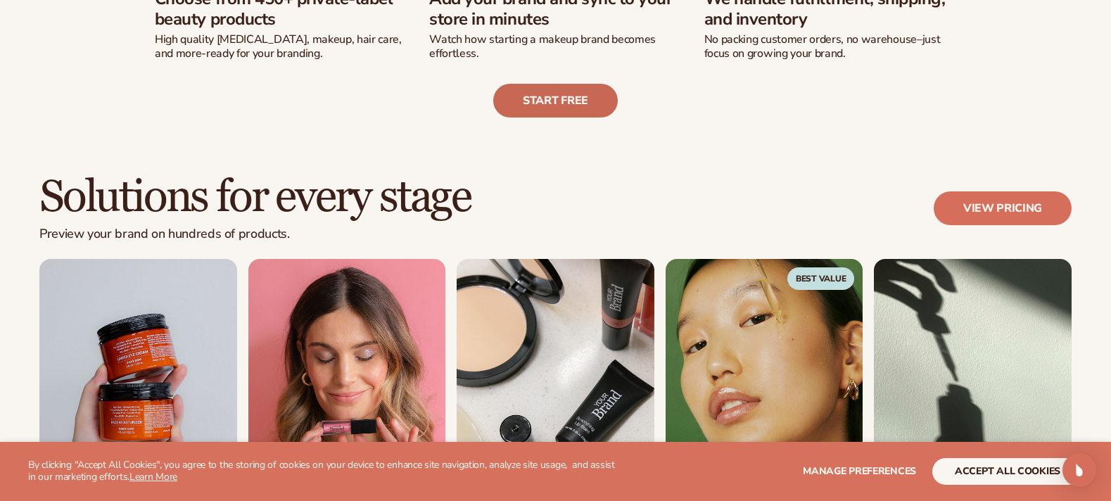 This screenshot has height=501, width=1111. Describe the element at coordinates (1008, 472) in the screenshot. I see `button: accept all cookies` at that location.